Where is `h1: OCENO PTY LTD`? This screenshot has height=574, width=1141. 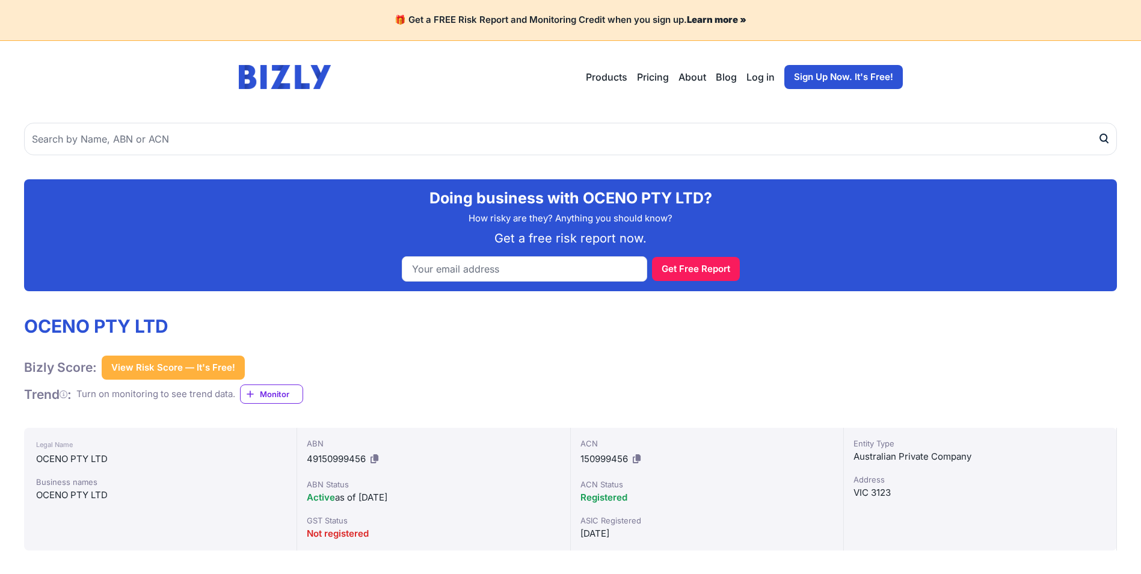
h1: OCENO PTY LTD is located at coordinates (164, 326).